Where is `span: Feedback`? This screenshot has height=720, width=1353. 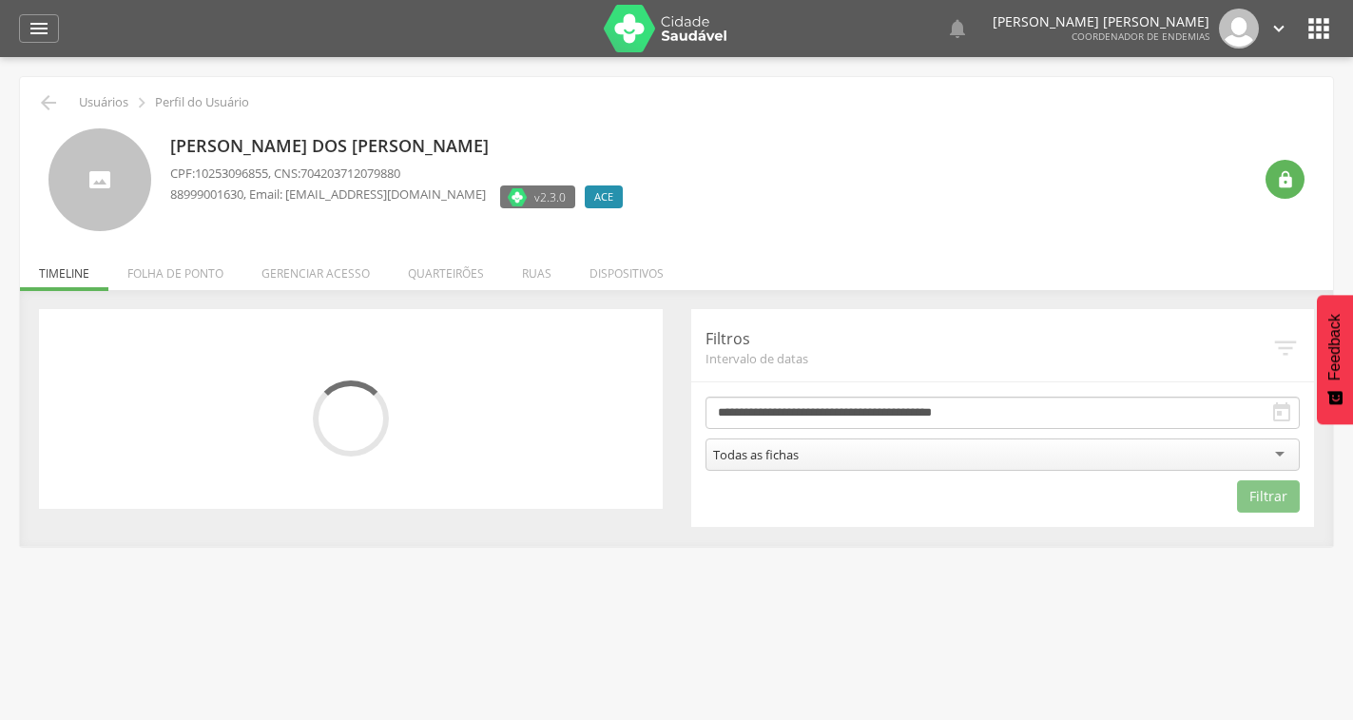
span: Feedback is located at coordinates (1335, 347).